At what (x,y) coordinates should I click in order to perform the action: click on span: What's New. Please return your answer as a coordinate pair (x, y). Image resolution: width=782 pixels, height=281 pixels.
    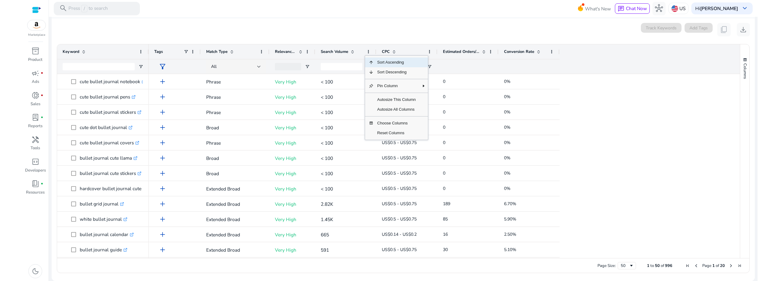
    Looking at the image, I should click on (598, 9).